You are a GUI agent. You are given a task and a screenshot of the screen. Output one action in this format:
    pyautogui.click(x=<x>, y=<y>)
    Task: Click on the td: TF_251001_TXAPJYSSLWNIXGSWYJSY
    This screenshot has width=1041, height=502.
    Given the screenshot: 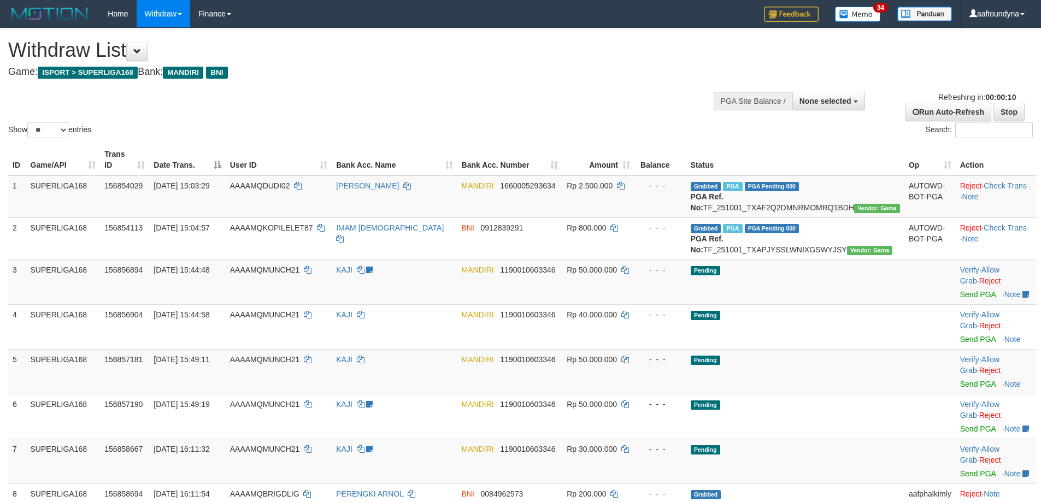 What is the action you would take?
    pyautogui.click(x=795, y=238)
    